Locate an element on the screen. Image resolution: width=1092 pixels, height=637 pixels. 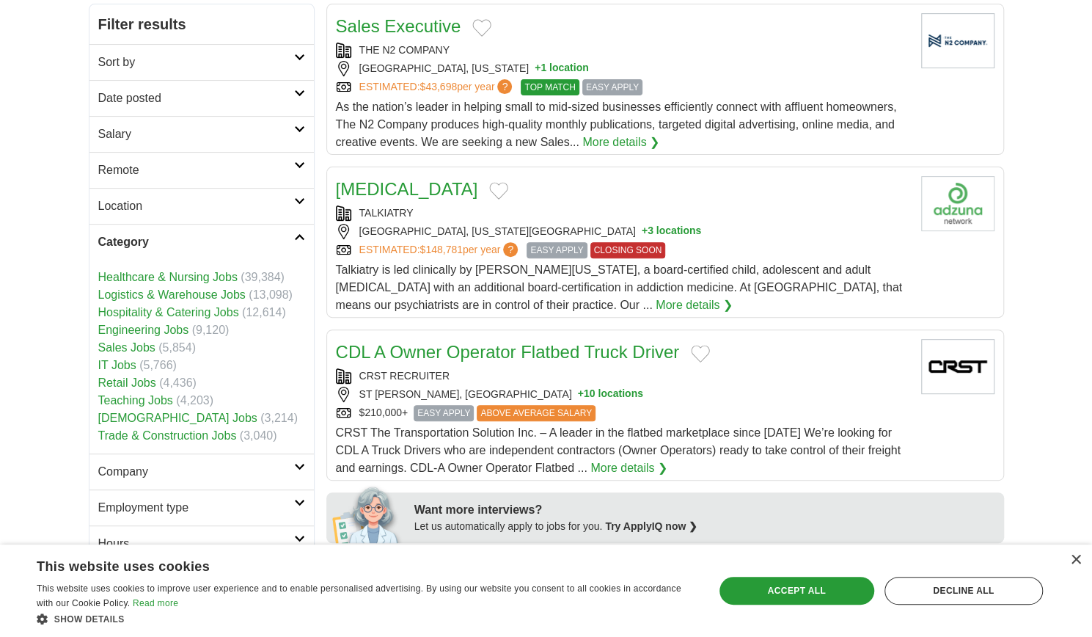
a: Employment type is located at coordinates (202, 507).